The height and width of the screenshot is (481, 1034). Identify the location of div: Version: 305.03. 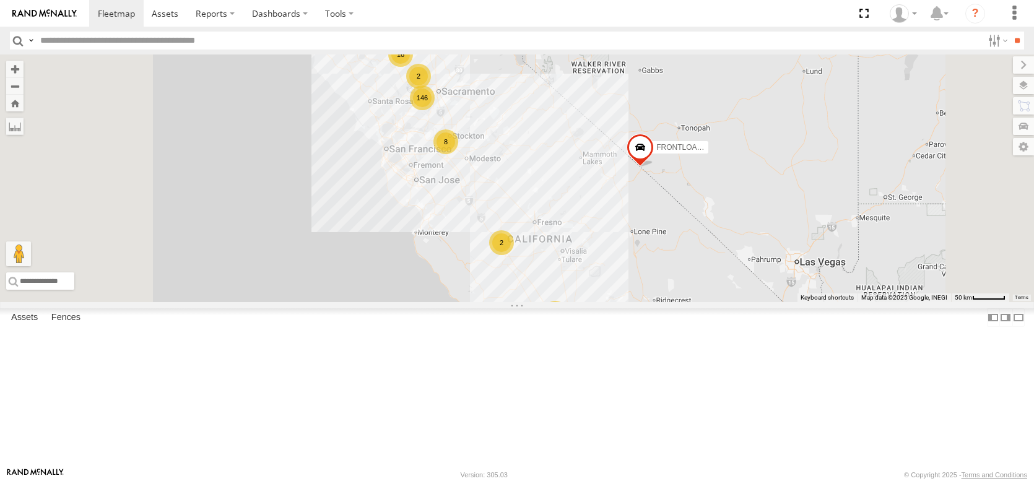
(484, 475).